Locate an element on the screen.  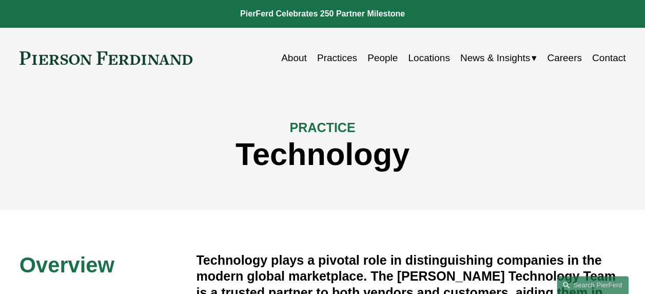
a: Practices is located at coordinates (337, 58).